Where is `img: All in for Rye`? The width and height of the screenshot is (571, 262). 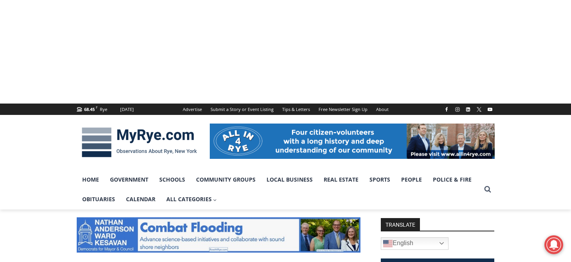 img: All in for Rye is located at coordinates (352, 141).